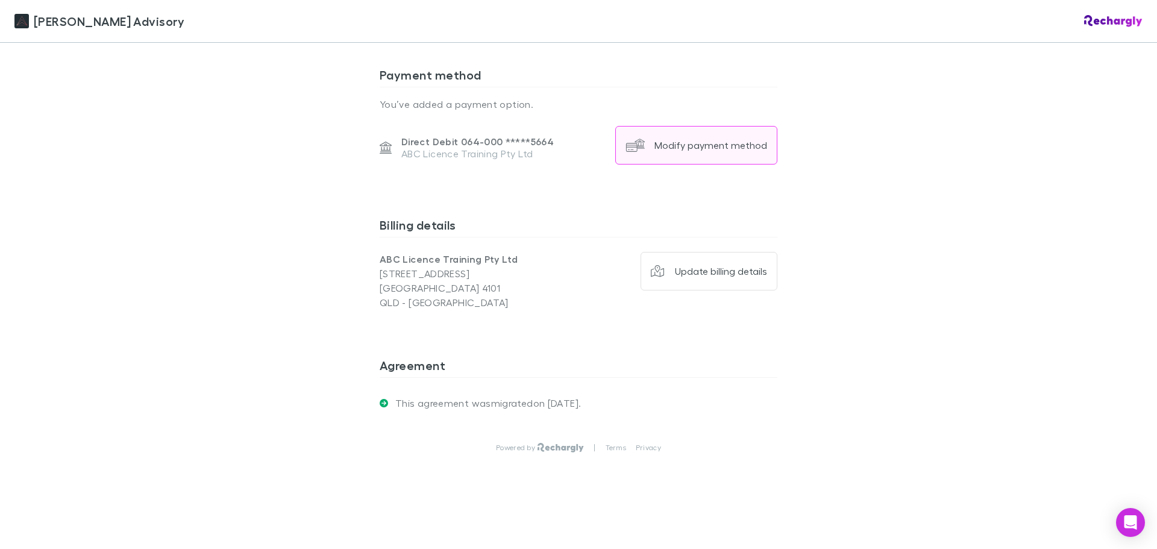 Image resolution: width=1157 pixels, height=549 pixels. What do you see at coordinates (579, 104) in the screenshot?
I see `p: You’ve added a payment option.` at bounding box center [579, 104].